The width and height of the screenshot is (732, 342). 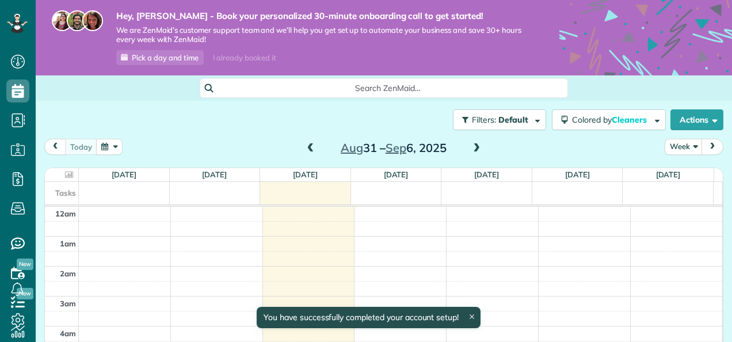 What do you see at coordinates (25, 264) in the screenshot?
I see `span: New` at bounding box center [25, 264].